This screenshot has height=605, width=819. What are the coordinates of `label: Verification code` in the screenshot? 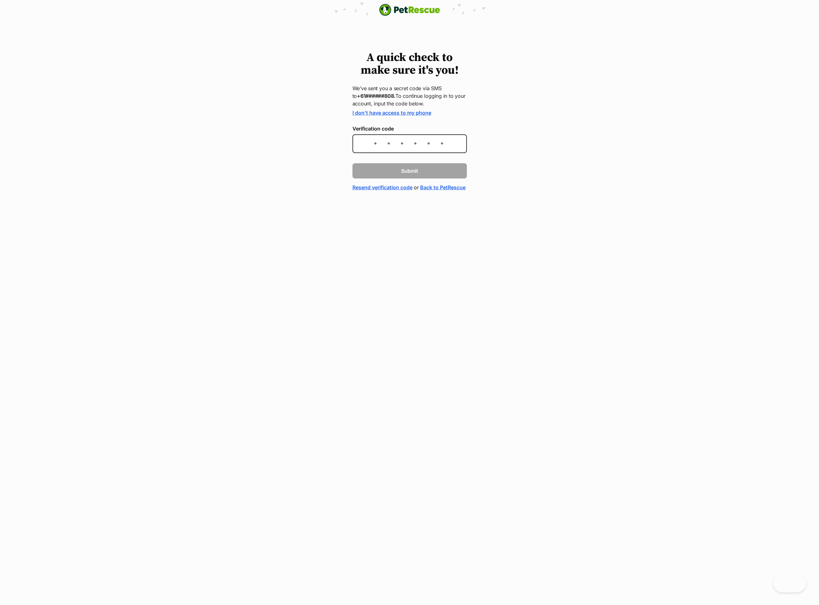 It's located at (410, 129).